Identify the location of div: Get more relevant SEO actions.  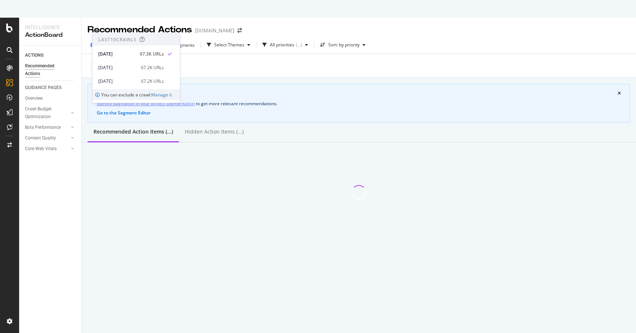
(361, 93).